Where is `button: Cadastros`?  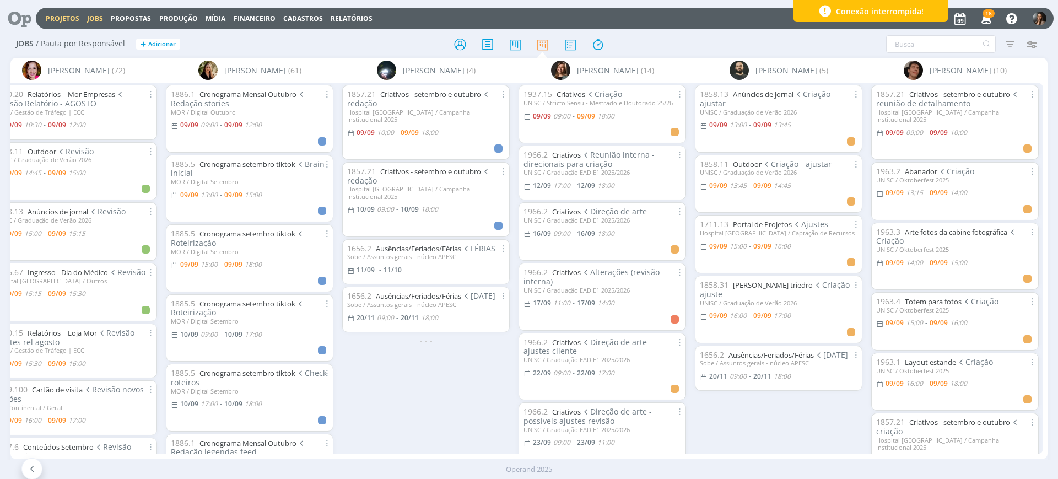
button: Cadastros is located at coordinates (303, 19).